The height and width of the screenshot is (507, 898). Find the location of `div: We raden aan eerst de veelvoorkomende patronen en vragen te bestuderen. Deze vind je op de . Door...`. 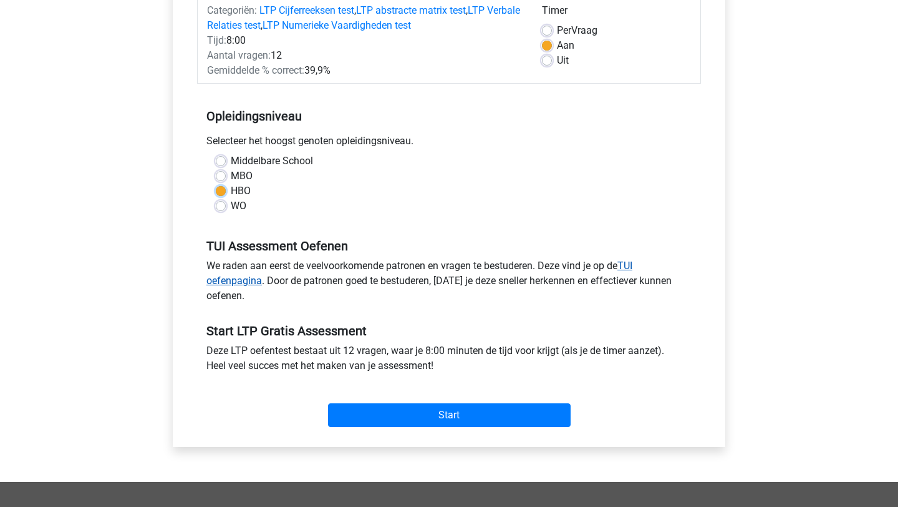

div: We raden aan eerst de veelvoorkomende patronen en vragen te bestuderen. Deze vind je op de . Door... is located at coordinates (449, 283).